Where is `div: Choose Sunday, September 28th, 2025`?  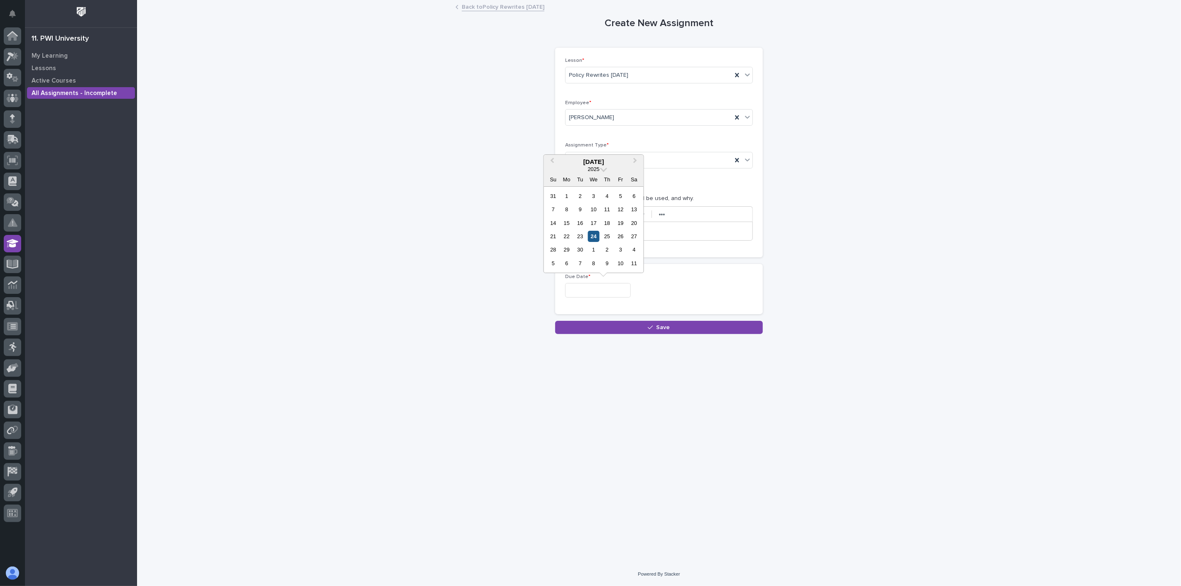 div: Choose Sunday, September 28th, 2025 is located at coordinates (553, 250).